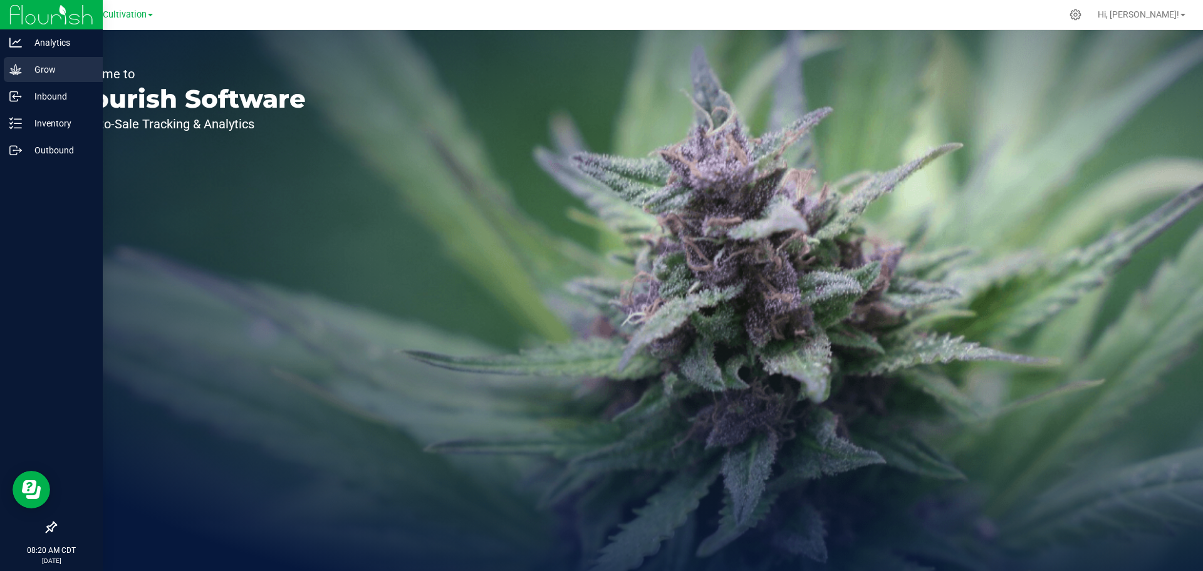  I want to click on p: Flourish Software, so click(187, 99).